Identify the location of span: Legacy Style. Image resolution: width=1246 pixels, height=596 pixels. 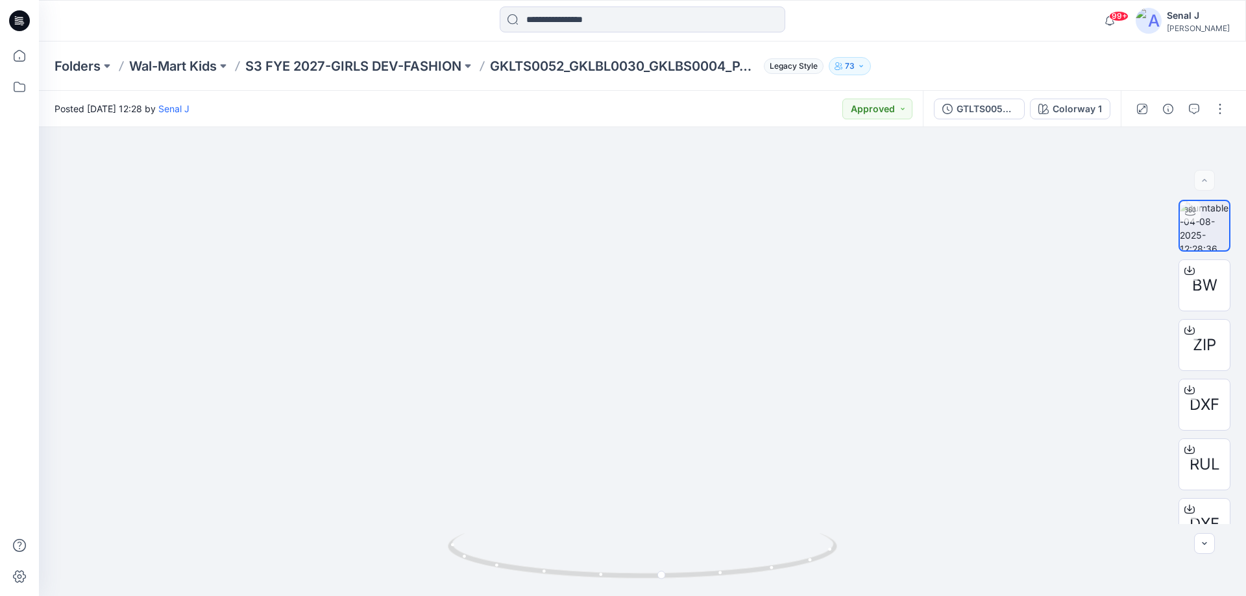
(793, 66).